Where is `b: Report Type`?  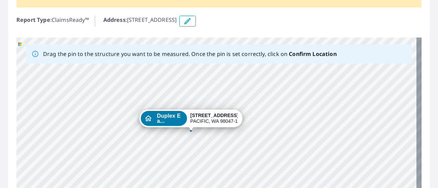
b: Report Type is located at coordinates (33, 20).